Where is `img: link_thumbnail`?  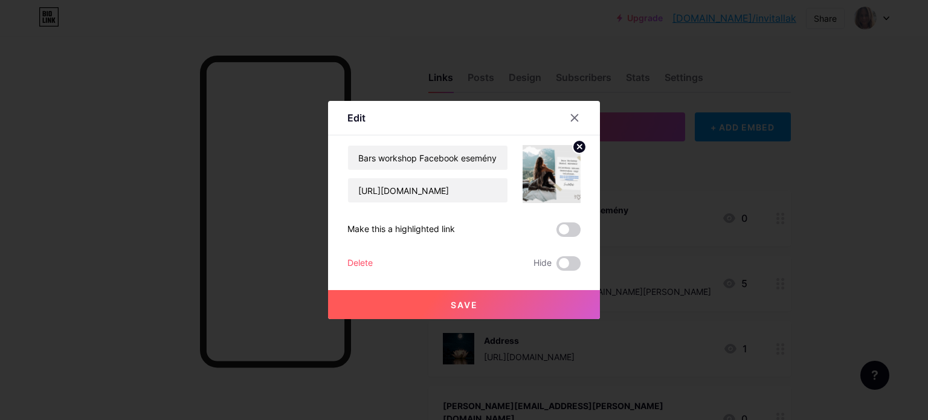
img: link_thumbnail is located at coordinates (552, 174).